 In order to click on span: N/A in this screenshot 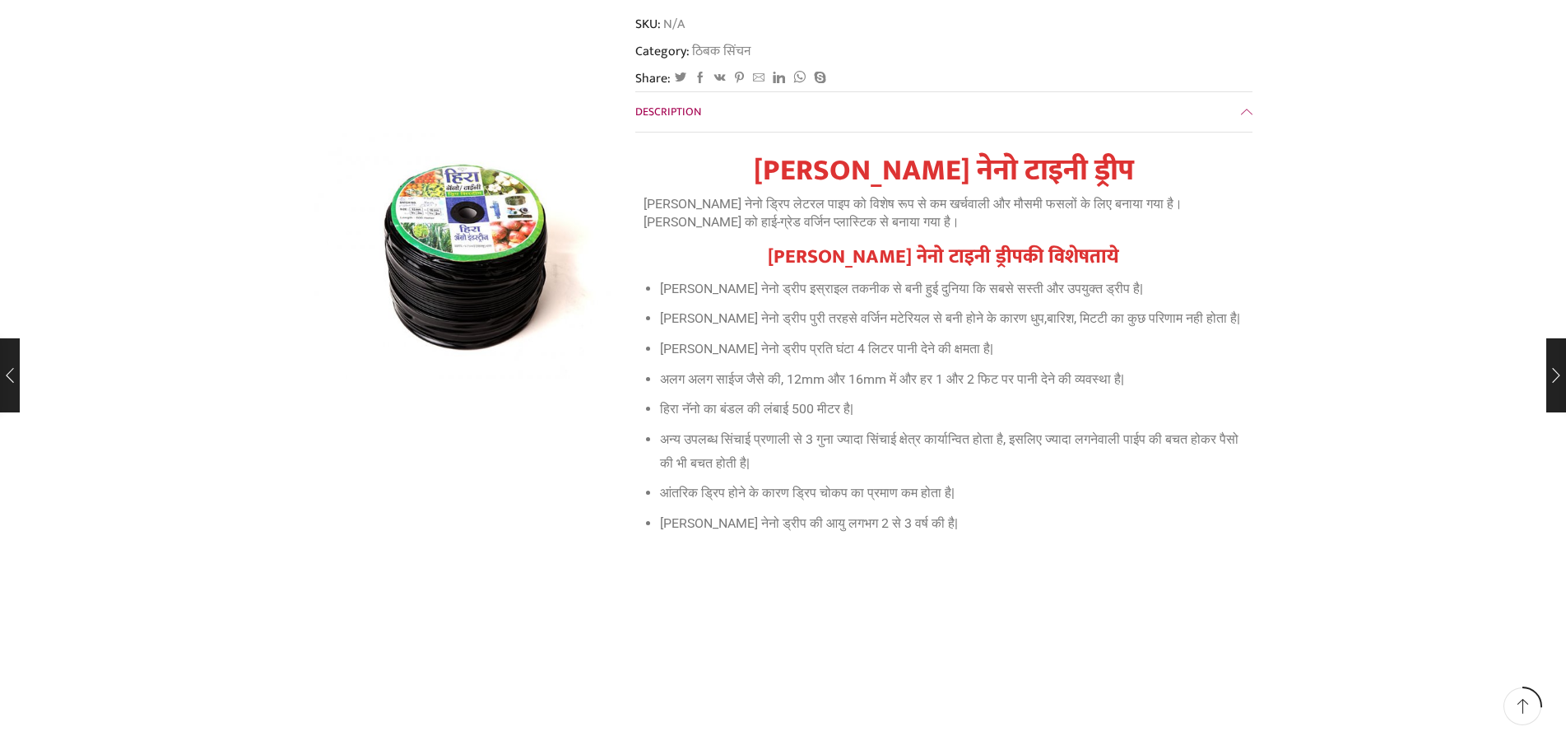, I will do `click(672, 24)`.